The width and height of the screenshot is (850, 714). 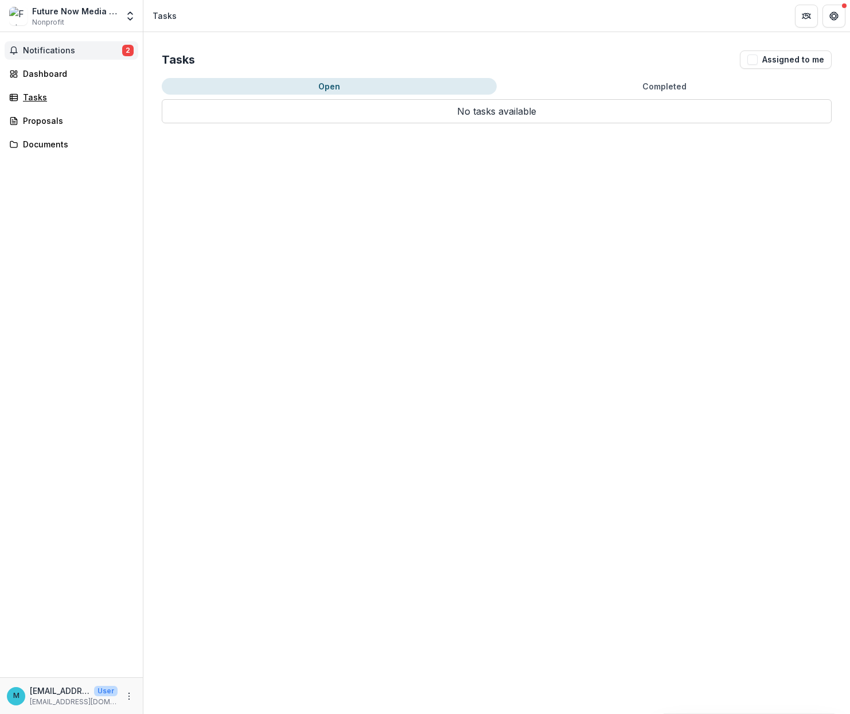 I want to click on a: Dashboard, so click(x=71, y=73).